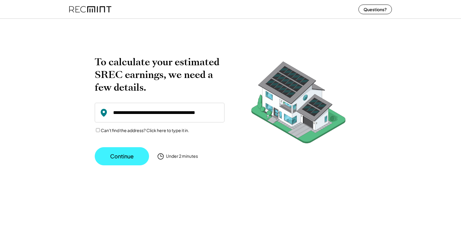  What do you see at coordinates (122, 156) in the screenshot?
I see `button: Continue` at bounding box center [122, 156].